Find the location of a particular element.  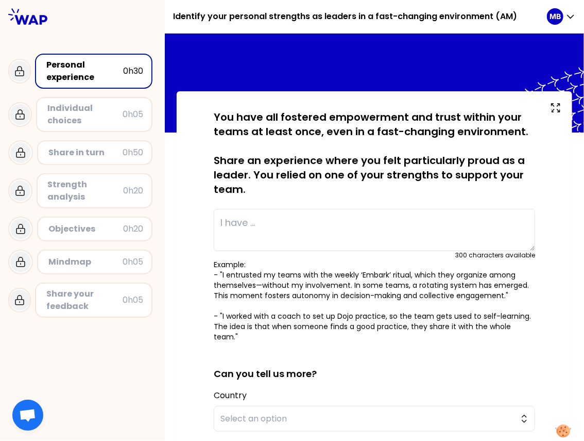

div: Individual choices is located at coordinates (85, 114).